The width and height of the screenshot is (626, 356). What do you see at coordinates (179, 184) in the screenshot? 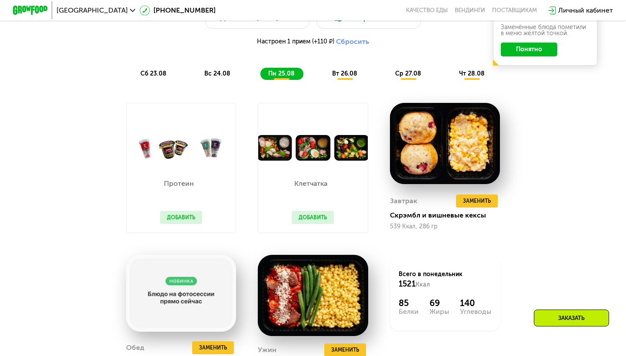
I see `p: Протеин` at bounding box center [179, 184].